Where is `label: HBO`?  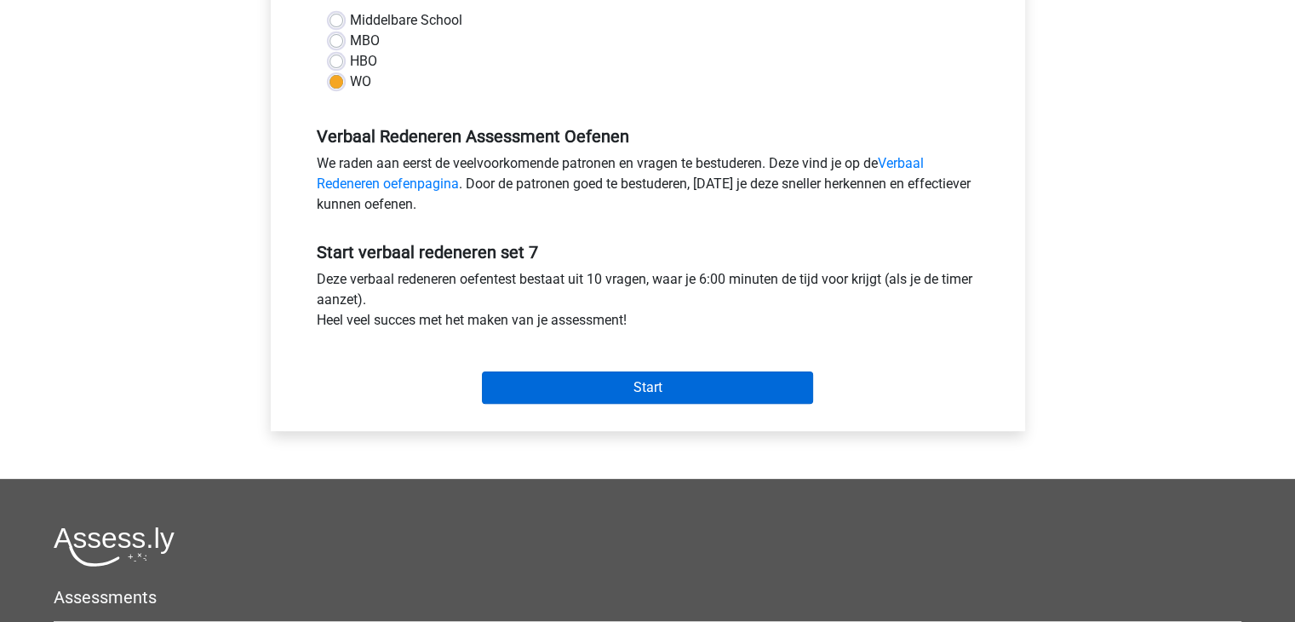 label: HBO is located at coordinates (364, 61).